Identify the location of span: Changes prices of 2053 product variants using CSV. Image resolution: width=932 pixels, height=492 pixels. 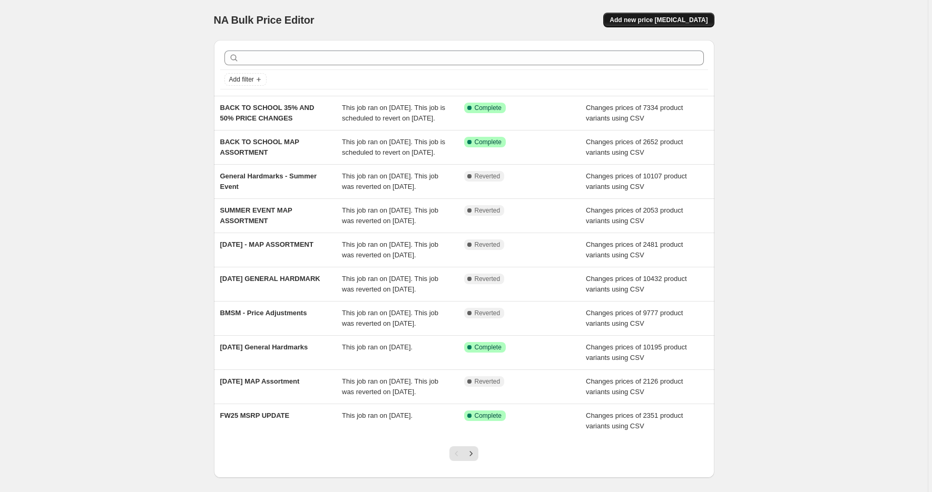
(634, 215).